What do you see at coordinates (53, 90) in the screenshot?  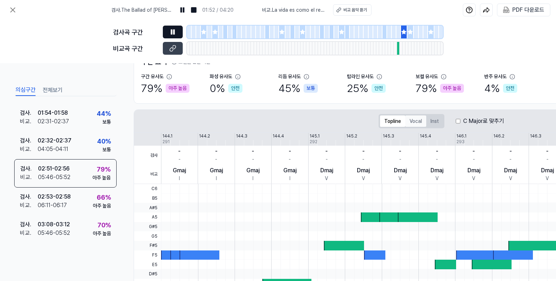 I see `button: 전체보기` at bounding box center [53, 90].